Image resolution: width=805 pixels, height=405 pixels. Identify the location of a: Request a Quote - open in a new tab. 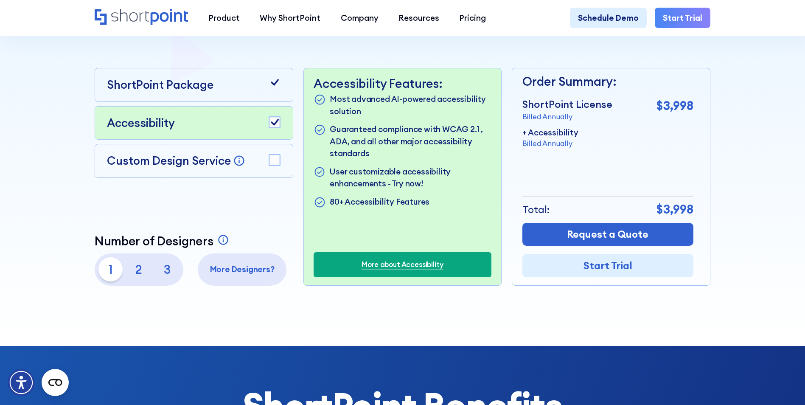
(607, 234).